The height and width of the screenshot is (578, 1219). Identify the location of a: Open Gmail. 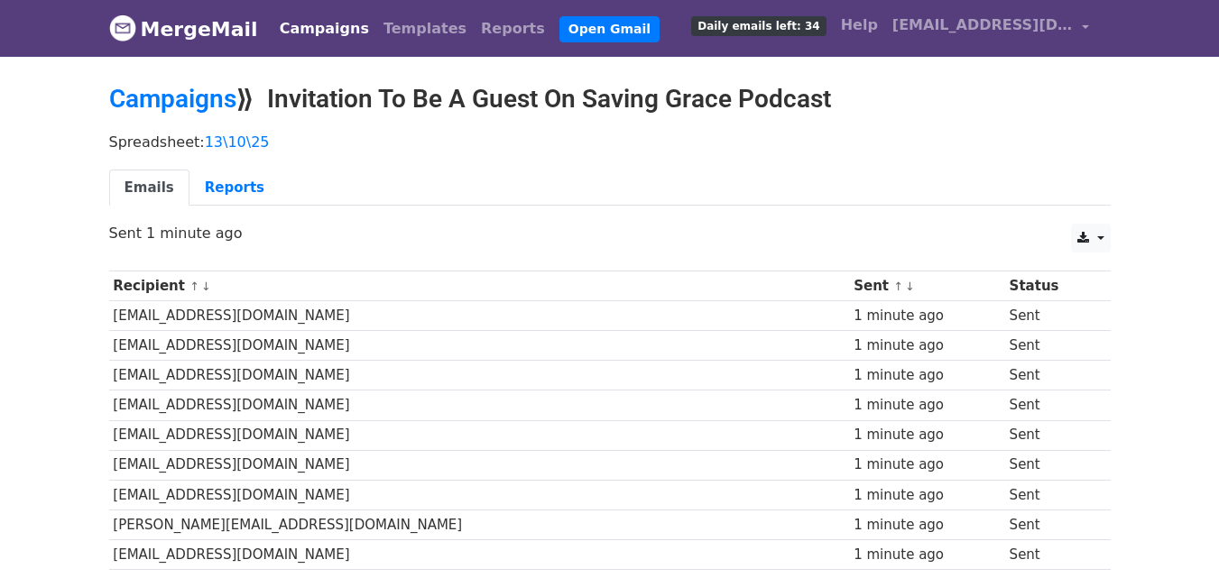
(609, 29).